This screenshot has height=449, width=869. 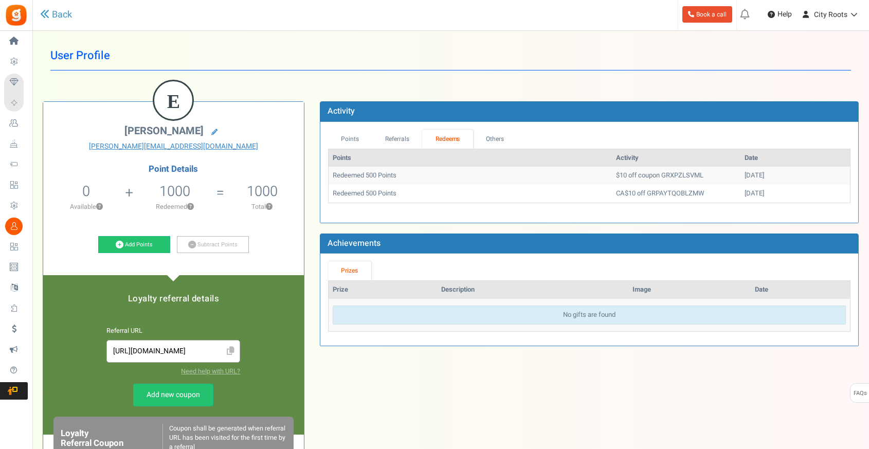 I want to click on a: Redeems, so click(x=447, y=139).